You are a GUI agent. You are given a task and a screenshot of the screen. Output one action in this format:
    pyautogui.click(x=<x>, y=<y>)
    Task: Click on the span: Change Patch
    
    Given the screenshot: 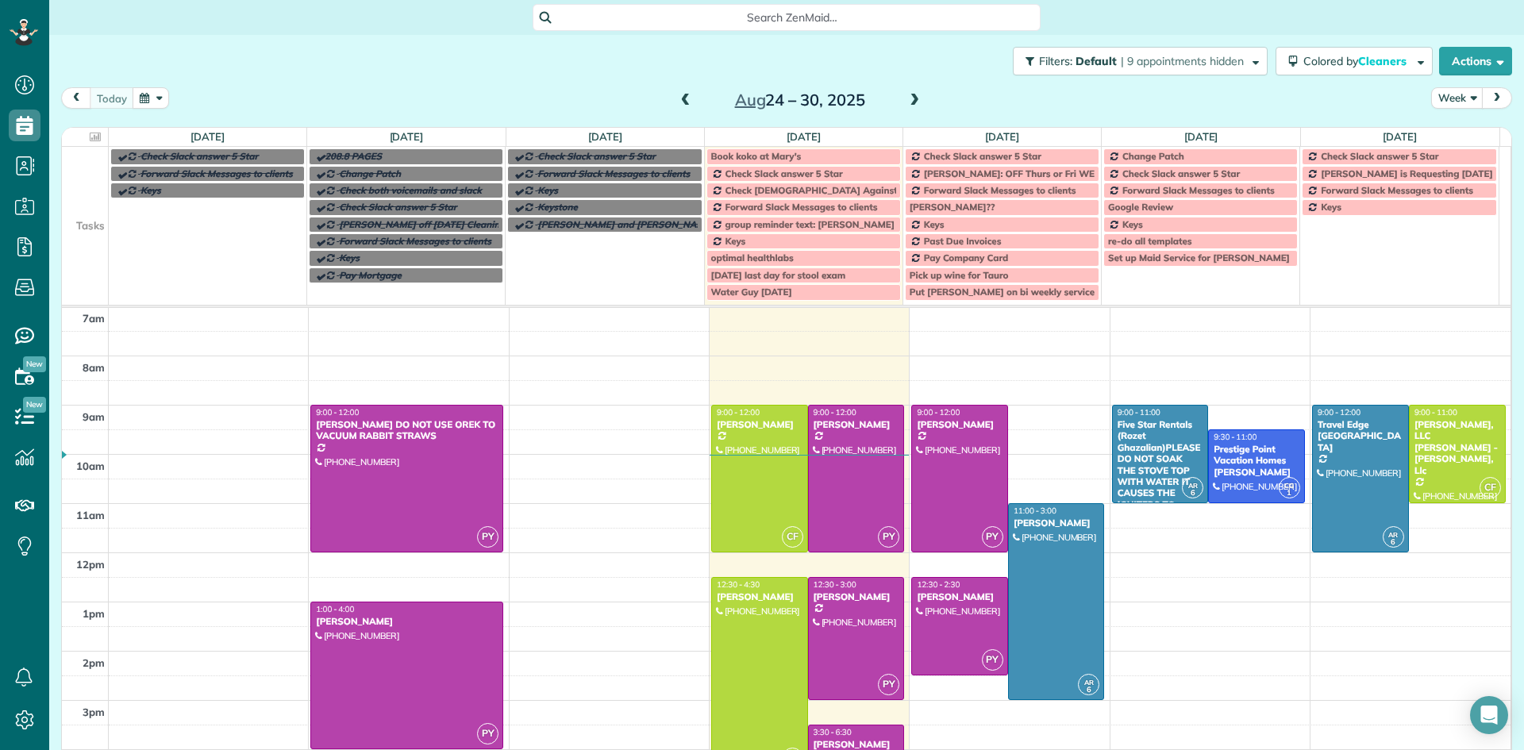 What is the action you would take?
    pyautogui.click(x=1153, y=156)
    